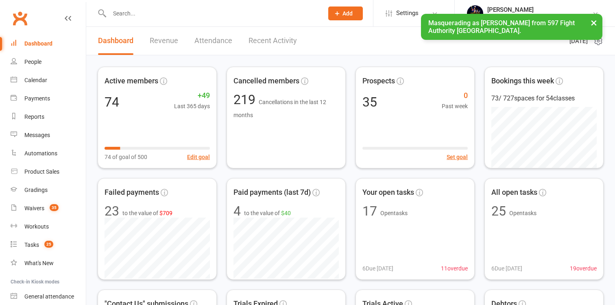 Image resolution: width=615 pixels, height=305 pixels. Describe the element at coordinates (48, 190) in the screenshot. I see `a: Gradings` at that location.